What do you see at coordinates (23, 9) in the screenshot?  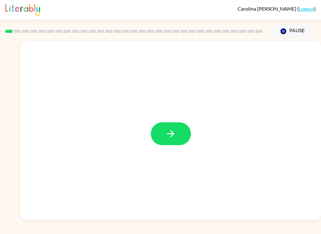 I see `img: Literably` at bounding box center [23, 9].